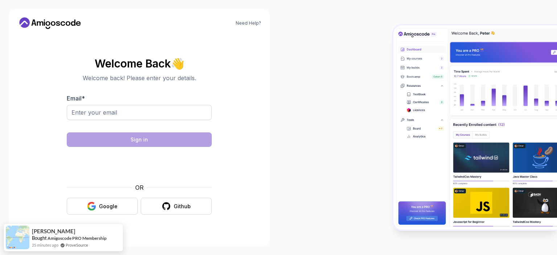  I want to click on img: provesource social proof notification image, so click(17, 237).